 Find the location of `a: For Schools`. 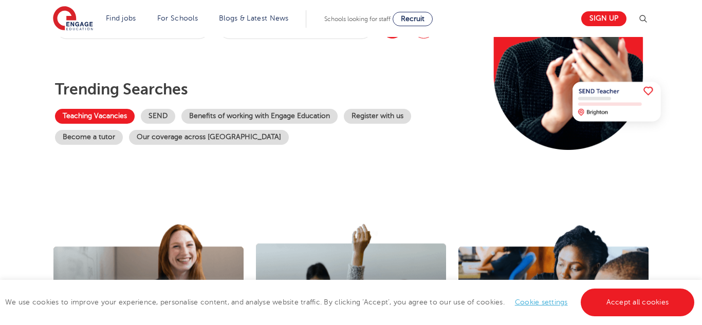

a: For Schools is located at coordinates (177, 18).